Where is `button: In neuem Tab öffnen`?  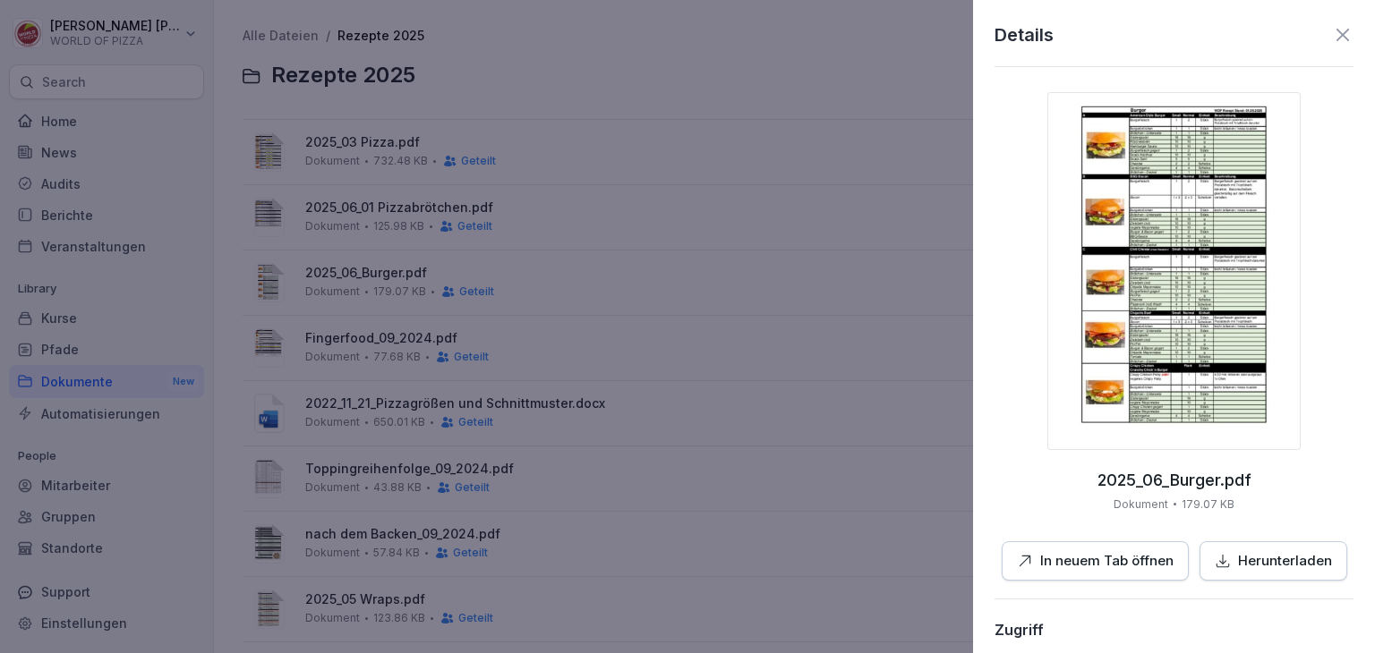 button: In neuem Tab öffnen is located at coordinates (1095, 561).